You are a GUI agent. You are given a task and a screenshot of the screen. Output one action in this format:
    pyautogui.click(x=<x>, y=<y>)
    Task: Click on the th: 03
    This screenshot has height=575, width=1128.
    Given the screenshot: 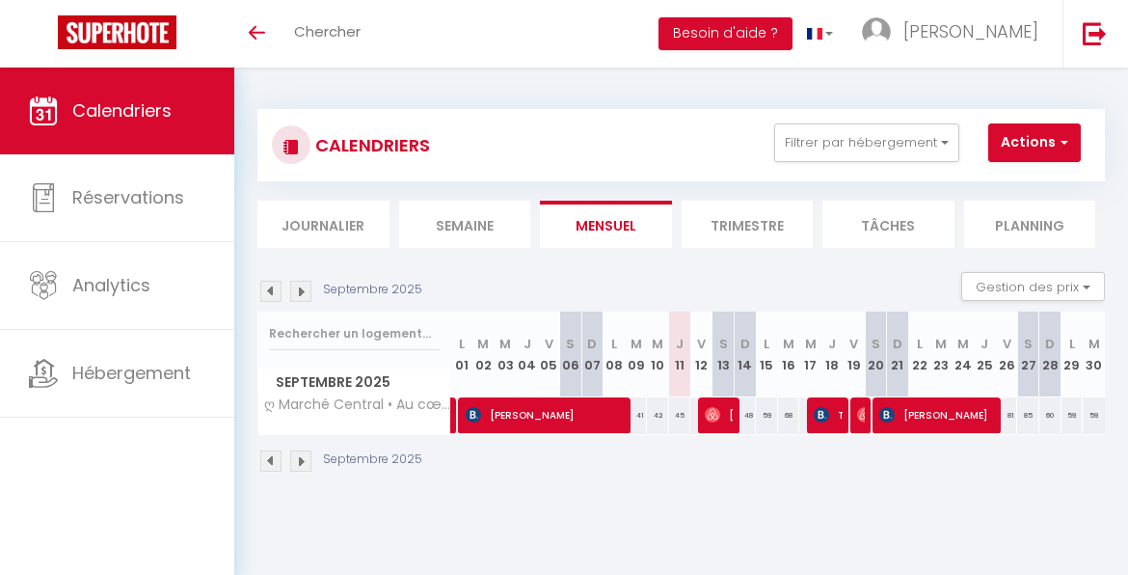 What is the action you would take?
    pyautogui.click(x=505, y=354)
    